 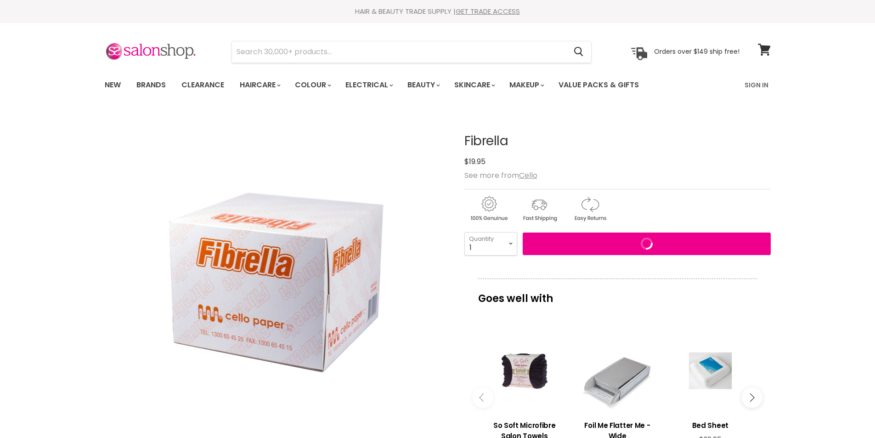 I want to click on a: GET TRADE ACCESS, so click(x=488, y=11).